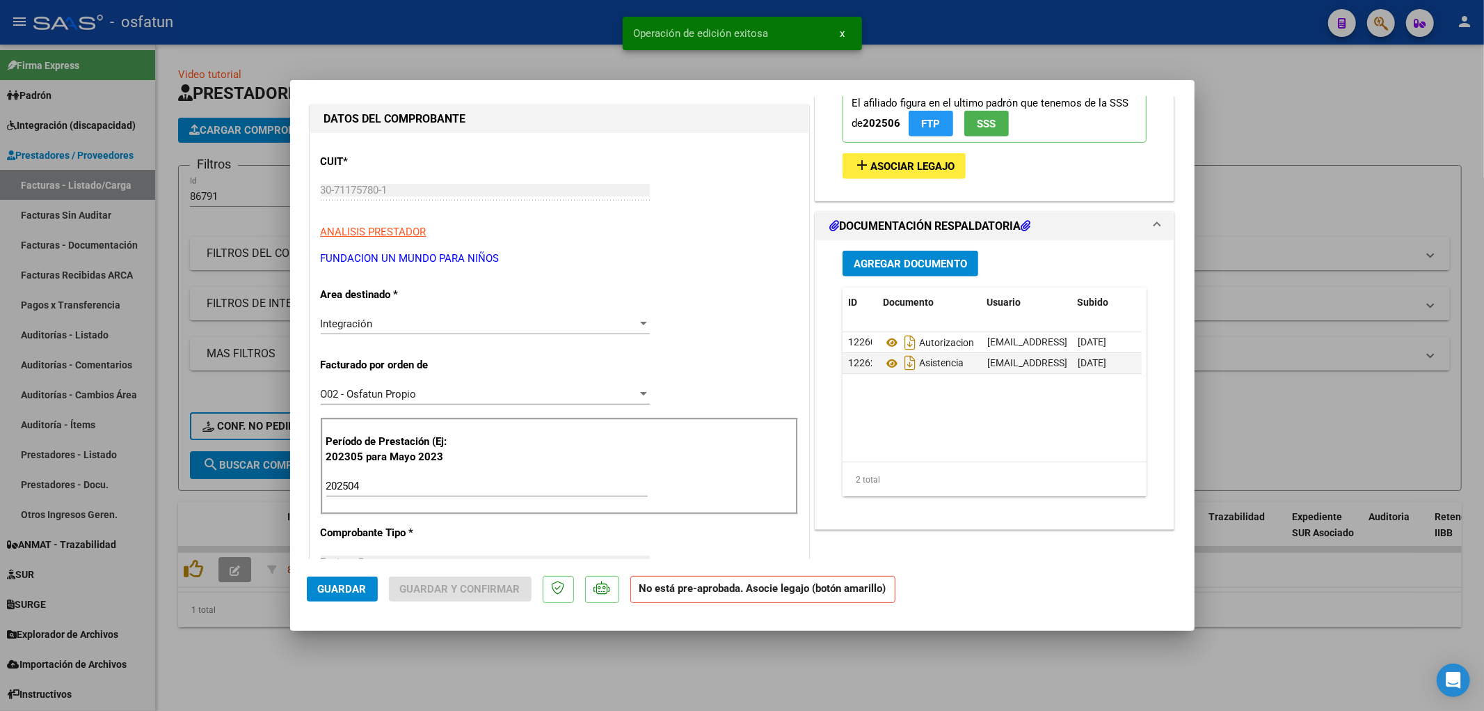  Describe the element at coordinates (369, 394) in the screenshot. I see `span: O02 - Osfatun Propio` at that location.